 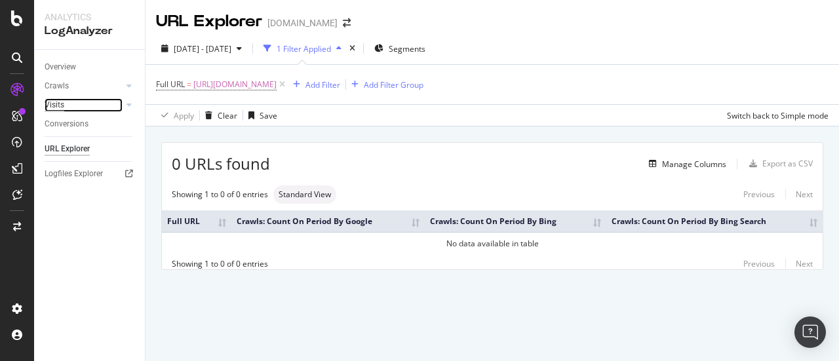 I want to click on div: Add Filter Group, so click(x=393, y=85).